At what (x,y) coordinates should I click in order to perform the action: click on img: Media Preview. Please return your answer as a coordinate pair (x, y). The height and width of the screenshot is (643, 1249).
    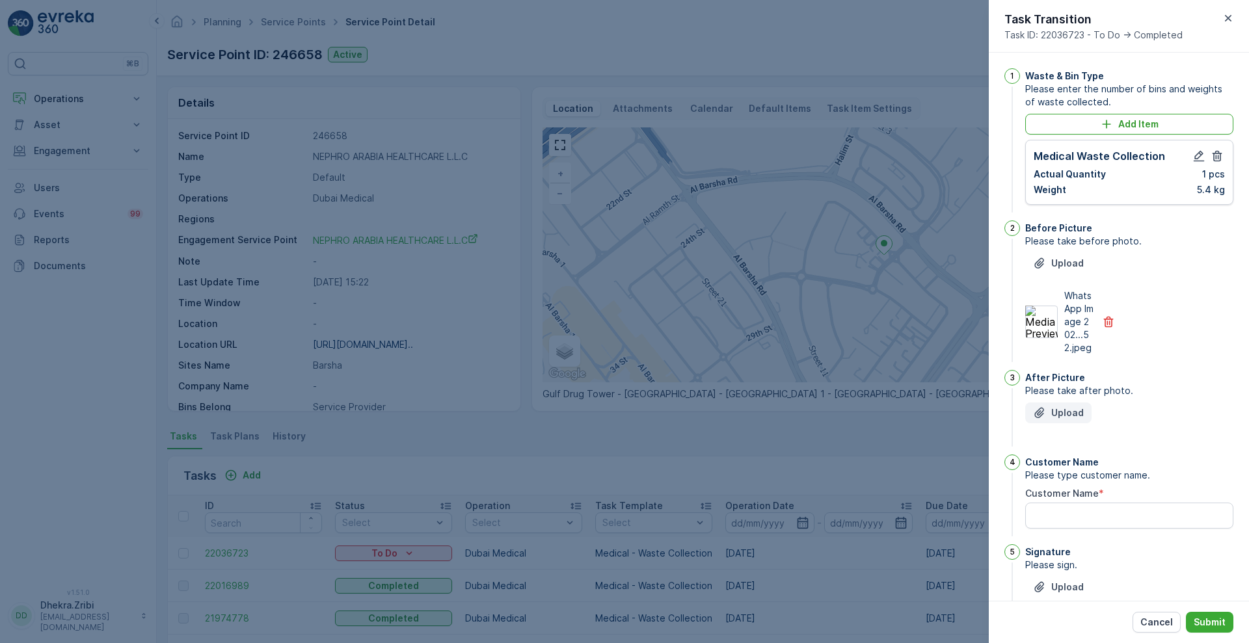
    Looking at the image, I should click on (1041, 322).